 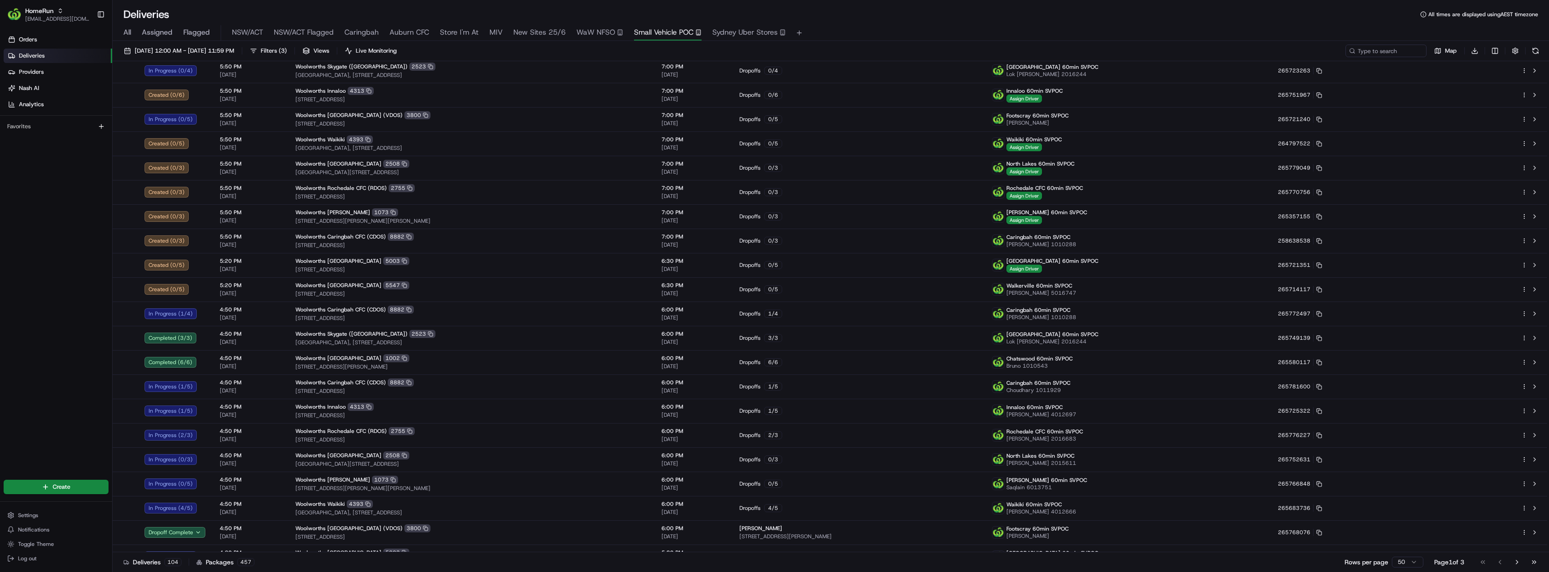 I want to click on span: Live Monitoring, so click(x=376, y=51).